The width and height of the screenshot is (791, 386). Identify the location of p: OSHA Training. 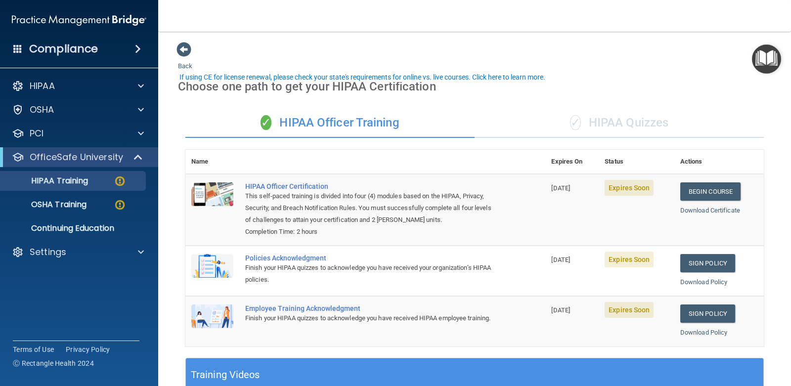
(46, 205).